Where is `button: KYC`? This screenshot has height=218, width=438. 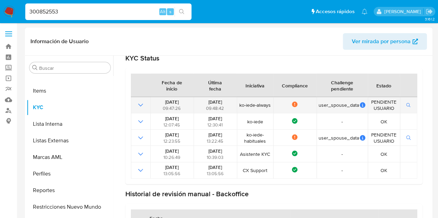
button: KYC is located at coordinates (70, 108).